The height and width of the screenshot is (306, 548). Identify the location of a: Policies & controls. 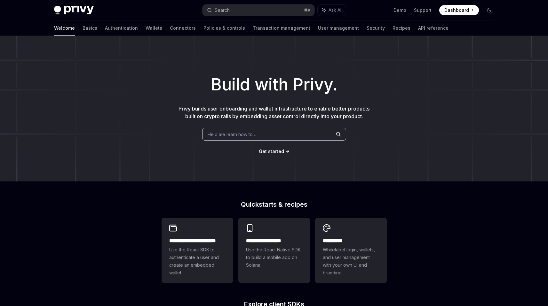
(224, 28).